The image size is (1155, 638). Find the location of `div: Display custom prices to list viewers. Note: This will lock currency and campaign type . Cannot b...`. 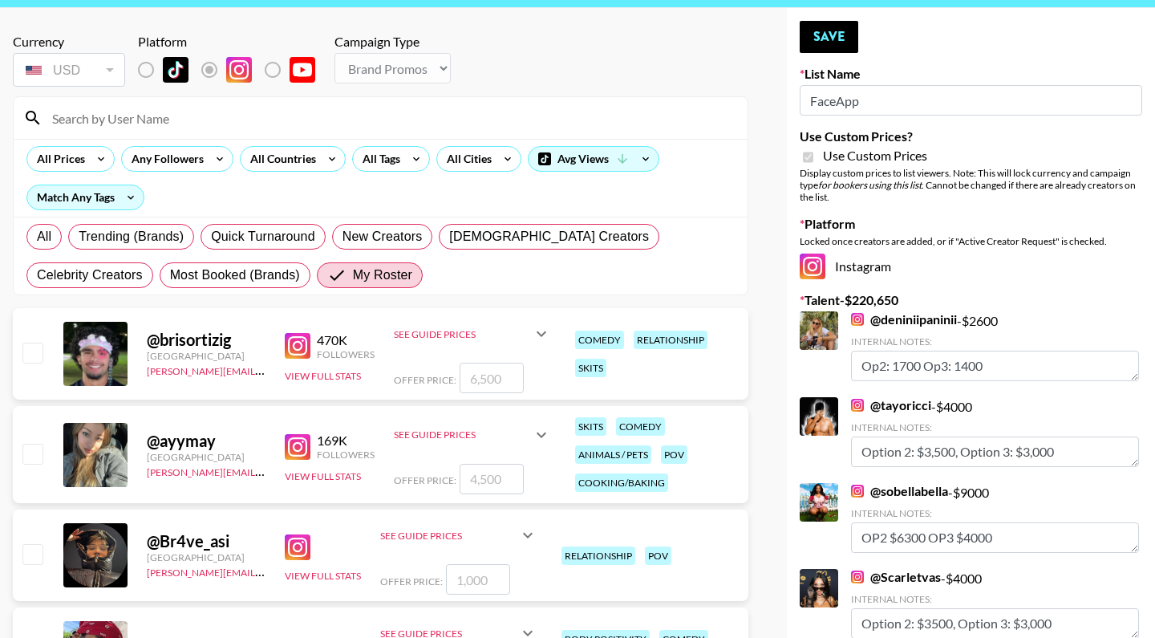

div: Display custom prices to list viewers. Note: This will lock currency and campaign type . Cannot b... is located at coordinates (971, 185).